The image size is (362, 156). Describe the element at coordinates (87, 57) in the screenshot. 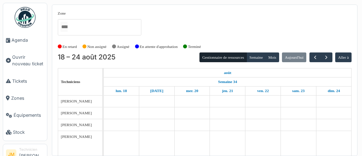

I see `h2: 18 – 24 août 2025` at that location.